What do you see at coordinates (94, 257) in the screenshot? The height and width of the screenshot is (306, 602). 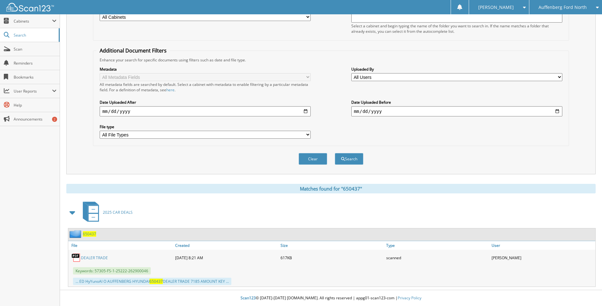 I see `a: DEALER TRADE` at bounding box center [94, 257].